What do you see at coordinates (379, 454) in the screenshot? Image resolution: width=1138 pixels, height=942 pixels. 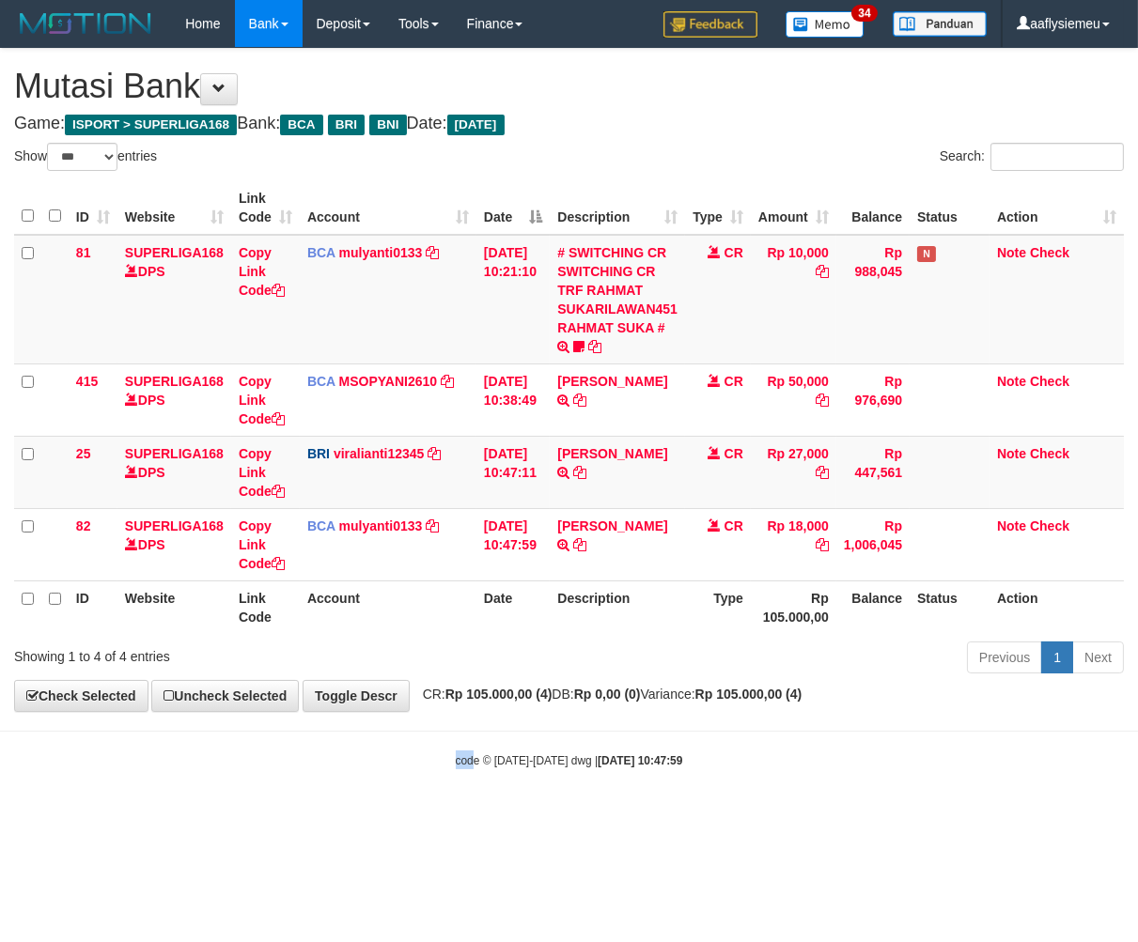 I see `a: viralianti12345` at bounding box center [379, 454].